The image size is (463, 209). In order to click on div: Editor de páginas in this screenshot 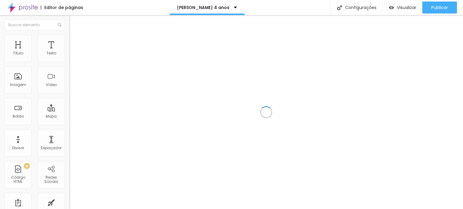, I will do `click(62, 8)`.